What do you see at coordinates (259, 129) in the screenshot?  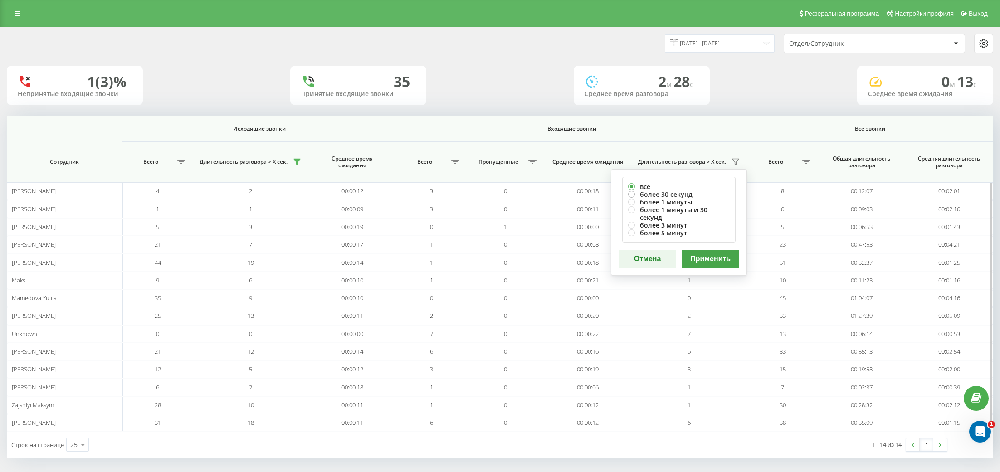 I see `span: Исходящие звонки` at bounding box center [259, 129].